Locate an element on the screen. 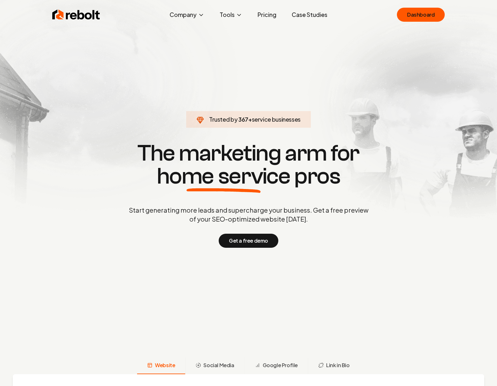  button: Link in Bio is located at coordinates (334, 366).